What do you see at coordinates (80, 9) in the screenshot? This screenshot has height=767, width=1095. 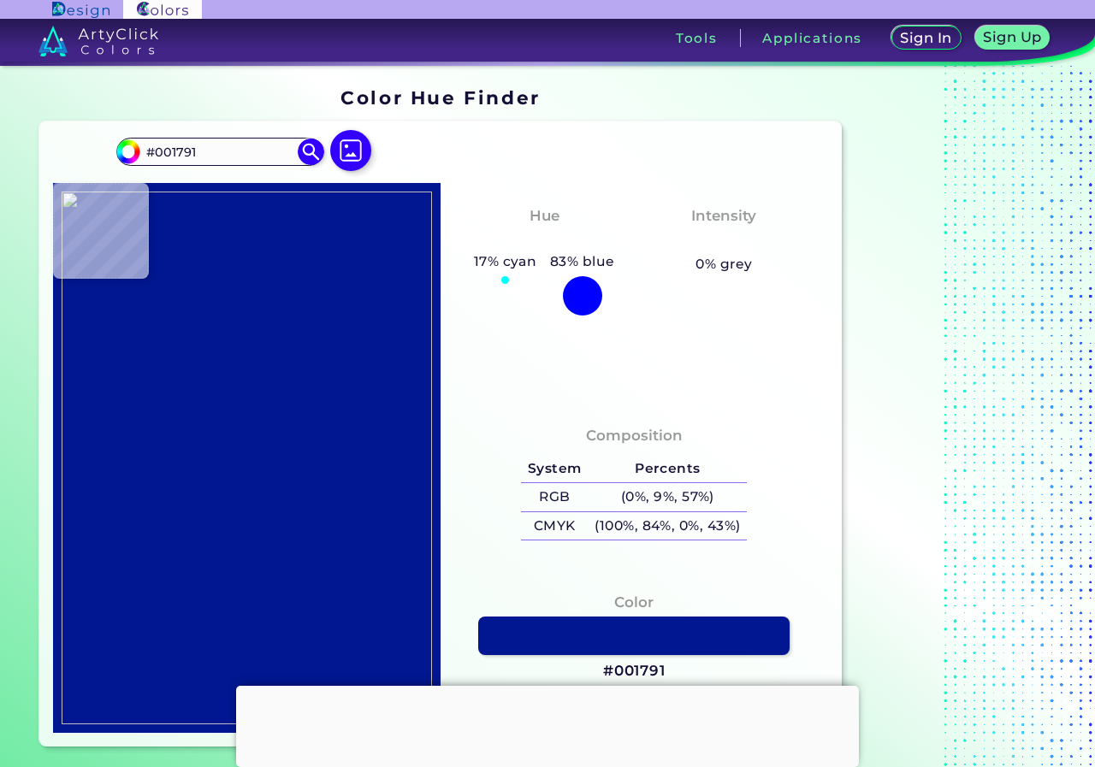 I see `img: ArtyClick Design logo` at bounding box center [80, 9].